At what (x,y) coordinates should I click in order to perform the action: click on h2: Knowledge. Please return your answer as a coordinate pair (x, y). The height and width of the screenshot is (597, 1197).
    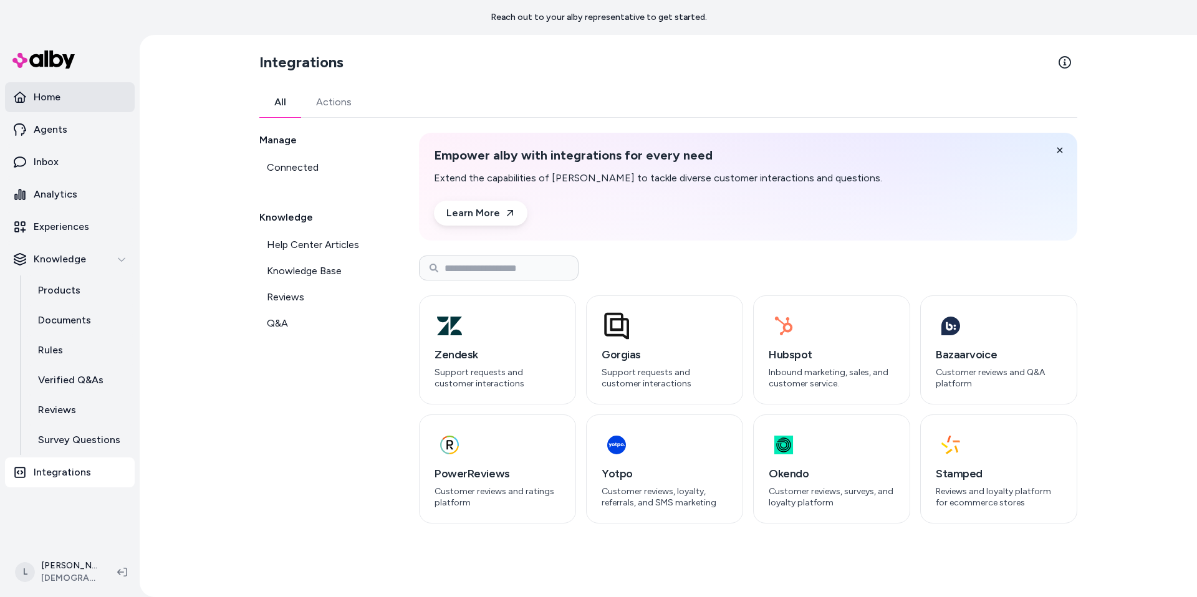
    Looking at the image, I should click on (324, 218).